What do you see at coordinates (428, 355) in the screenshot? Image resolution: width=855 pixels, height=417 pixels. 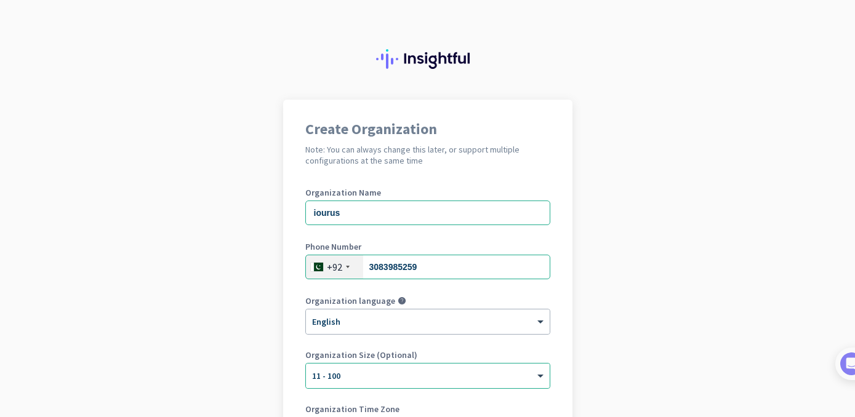 I see `label: Organization Size (Optional)` at bounding box center [428, 355].